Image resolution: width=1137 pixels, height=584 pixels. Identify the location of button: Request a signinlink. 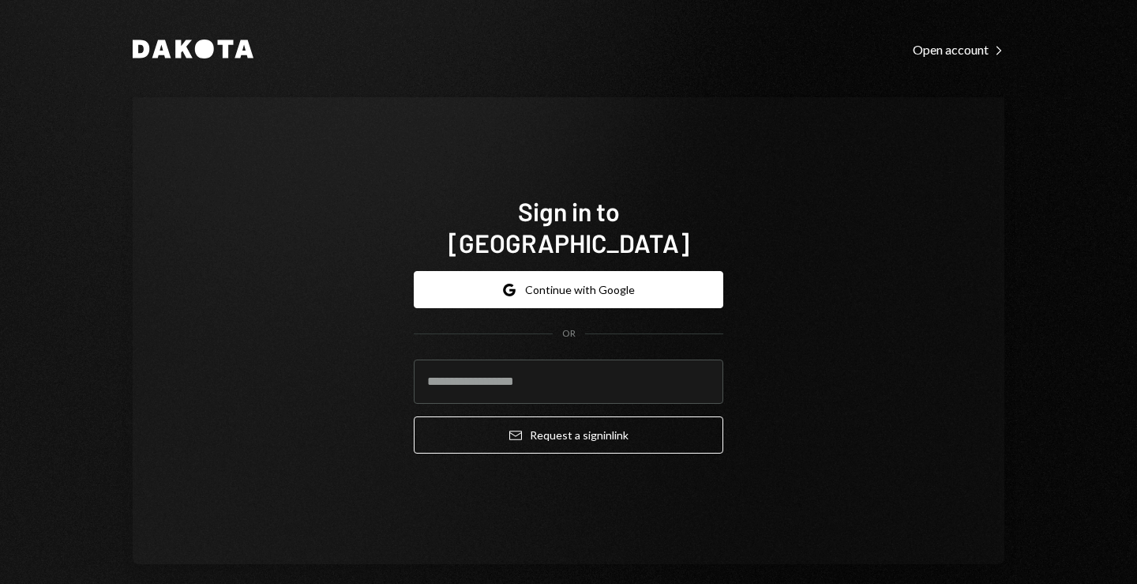
(569, 434).